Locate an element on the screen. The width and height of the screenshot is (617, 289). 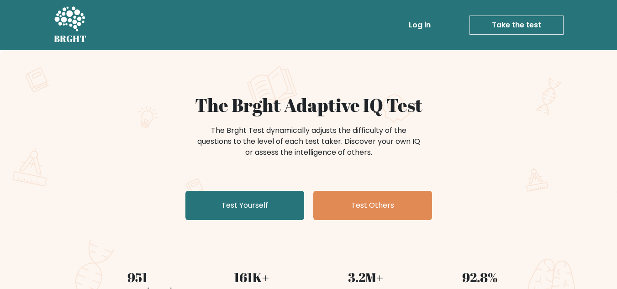
h1: The Brght Adaptive IQ Test is located at coordinates (309, 105).